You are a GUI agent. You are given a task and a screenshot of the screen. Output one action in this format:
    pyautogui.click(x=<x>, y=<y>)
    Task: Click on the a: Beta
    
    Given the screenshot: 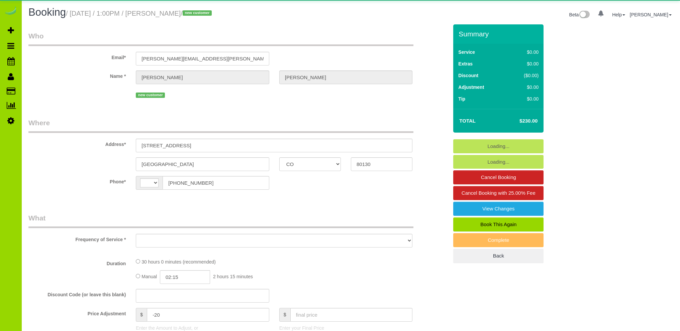 What is the action you would take?
    pyautogui.click(x=579, y=15)
    